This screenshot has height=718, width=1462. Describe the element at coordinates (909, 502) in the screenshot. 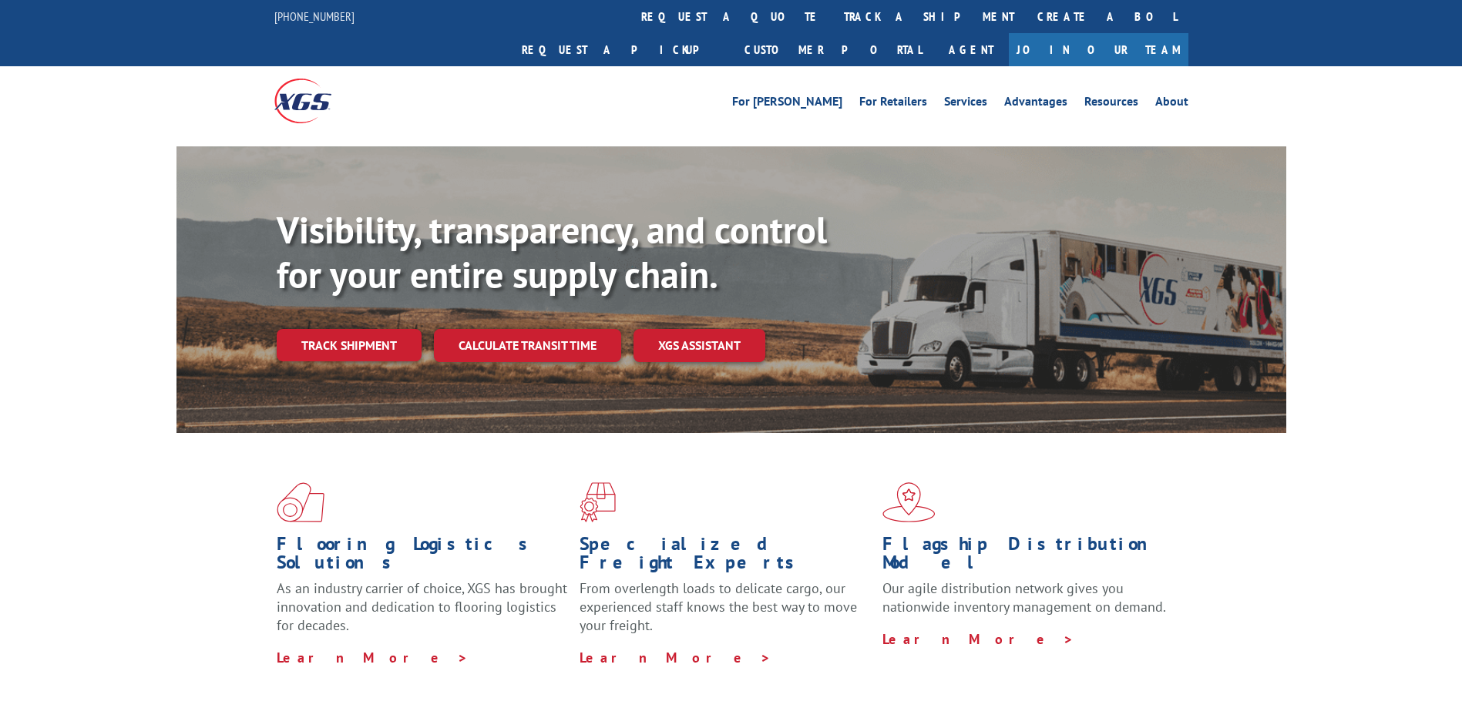

I see `img: xgs-icon-flagship-distribution-model-red` at that location.